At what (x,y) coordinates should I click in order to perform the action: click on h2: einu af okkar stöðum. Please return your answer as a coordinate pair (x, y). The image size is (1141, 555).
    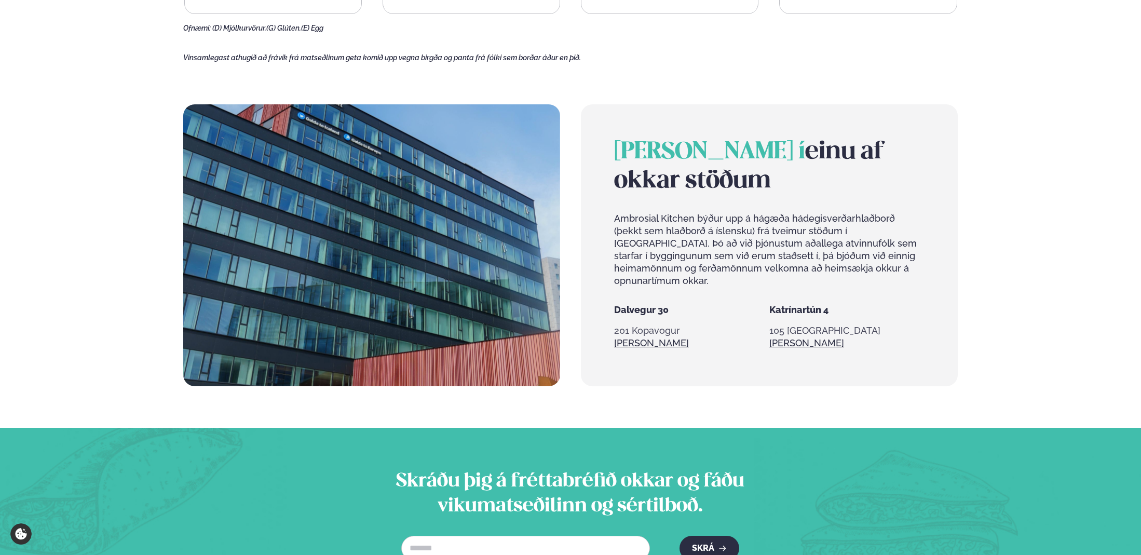
    Looking at the image, I should click on (769, 167).